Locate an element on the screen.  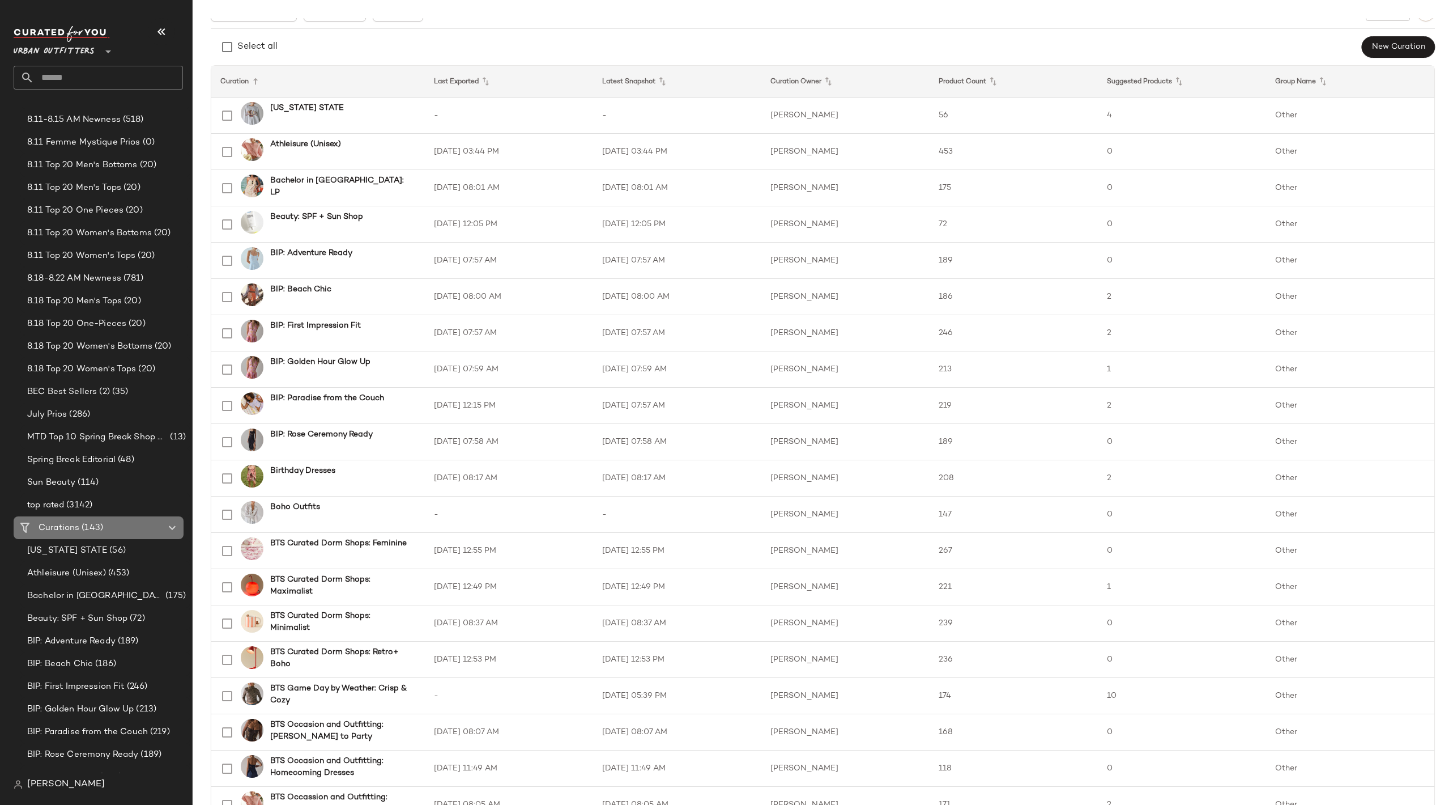
td: 236 is located at coordinates (1014, 660).